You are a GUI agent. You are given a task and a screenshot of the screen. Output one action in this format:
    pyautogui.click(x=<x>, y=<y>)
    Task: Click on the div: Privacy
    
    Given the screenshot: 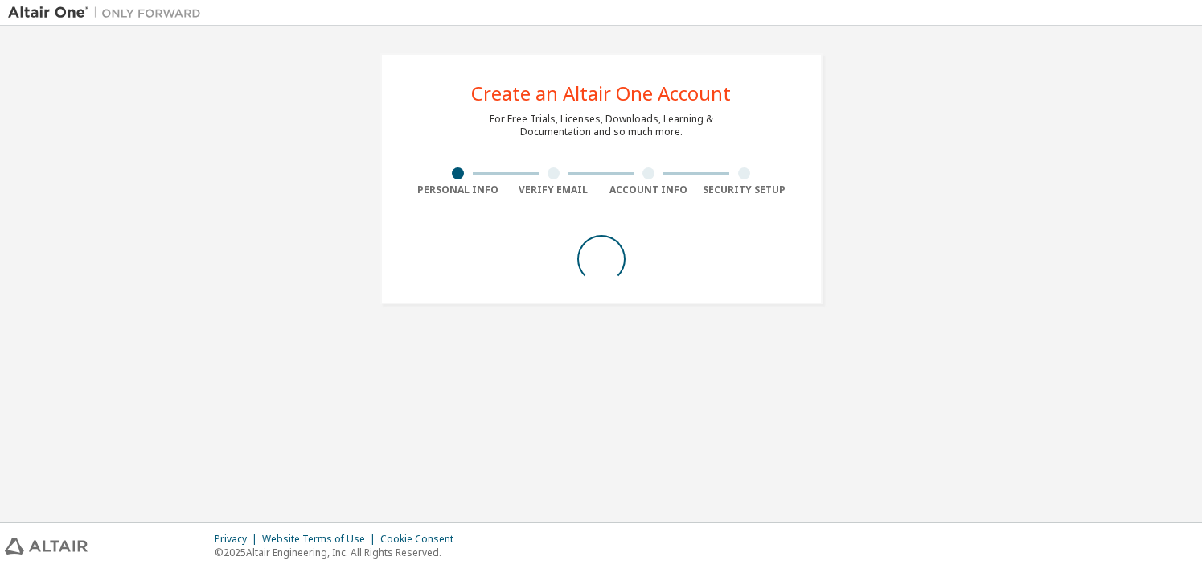 What is the action you would take?
    pyautogui.click(x=238, y=539)
    